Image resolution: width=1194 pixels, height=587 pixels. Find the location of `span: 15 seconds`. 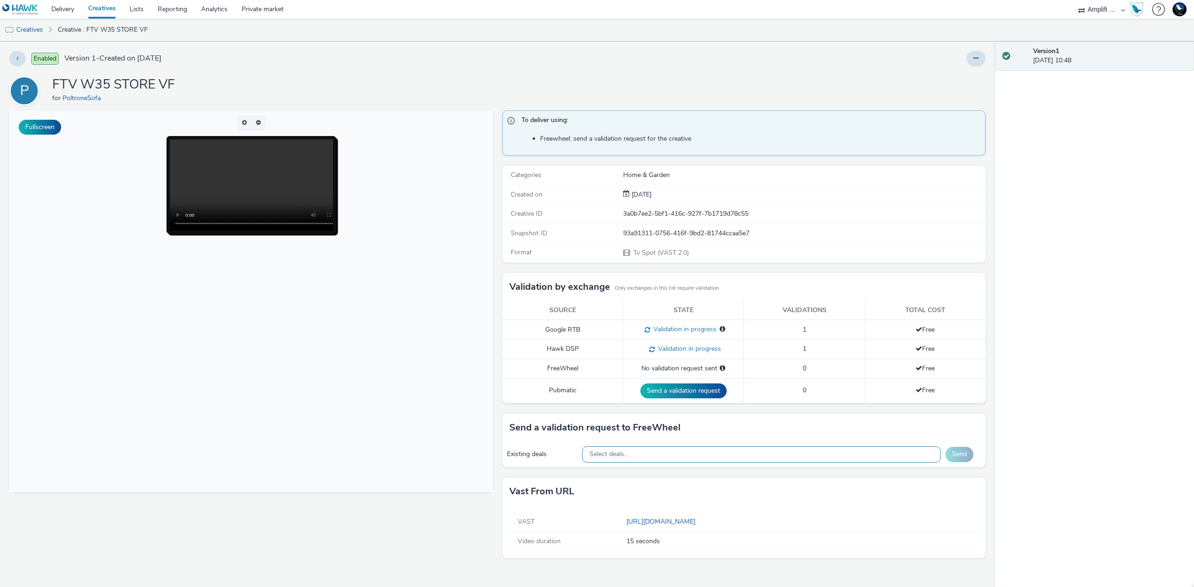

span: 15 seconds is located at coordinates (801, 542).